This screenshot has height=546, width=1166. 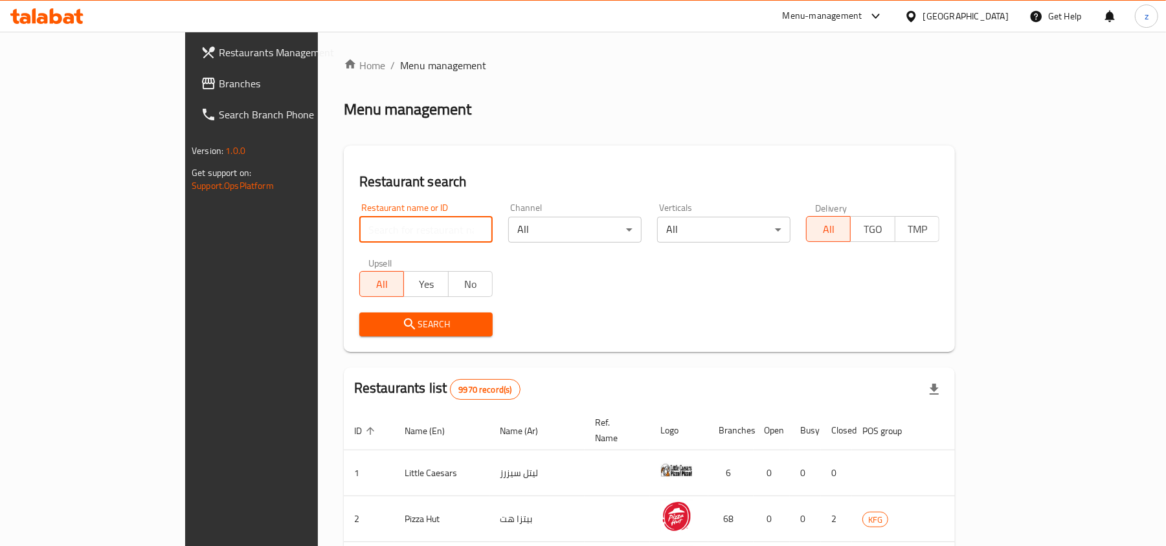 What do you see at coordinates (934, 390) in the screenshot?
I see `div: Export file` at bounding box center [934, 390].